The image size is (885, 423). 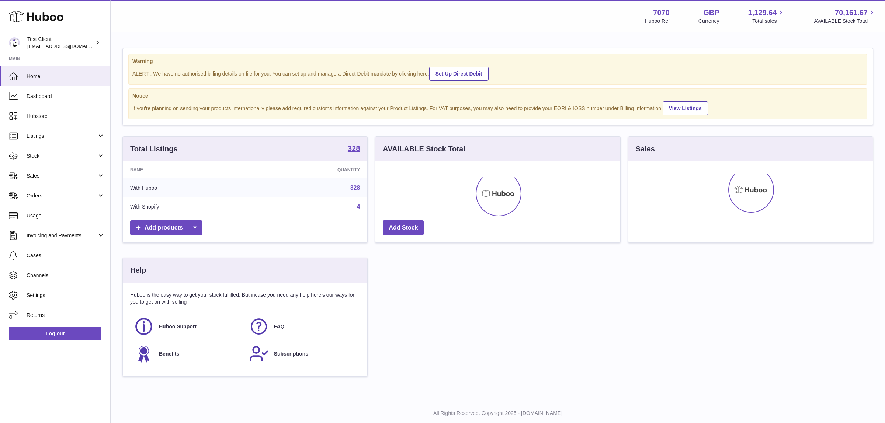 What do you see at coordinates (498, 108) in the screenshot?
I see `div: If you're planning on sending your products internationally please add required customs informati...` at bounding box center [498, 108].